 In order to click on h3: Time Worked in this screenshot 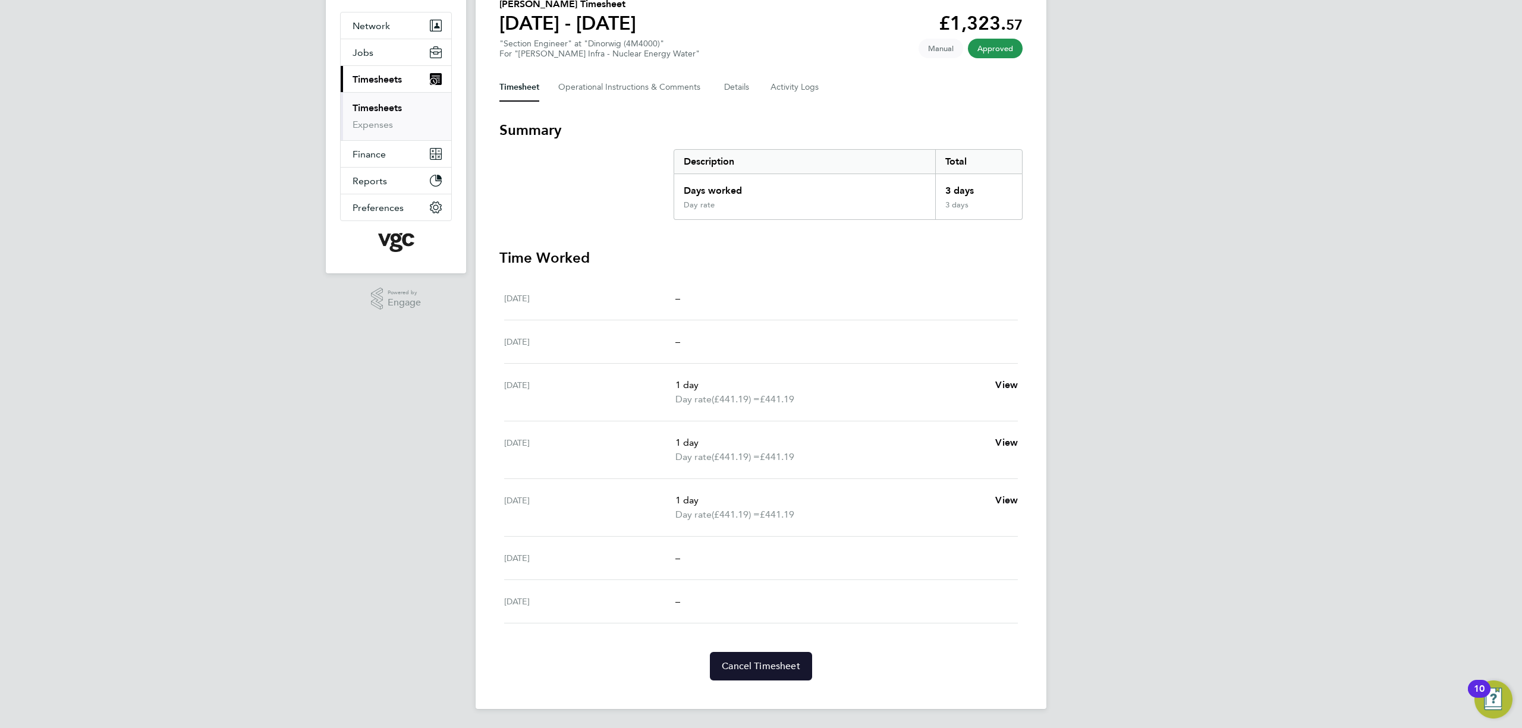, I will do `click(761, 258)`.